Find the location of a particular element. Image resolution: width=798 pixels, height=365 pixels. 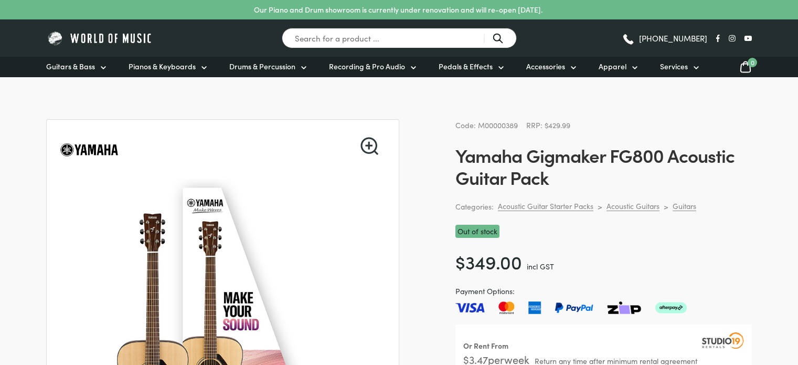

a: Acoustic Guitar Starter Packs is located at coordinates (546, 206).